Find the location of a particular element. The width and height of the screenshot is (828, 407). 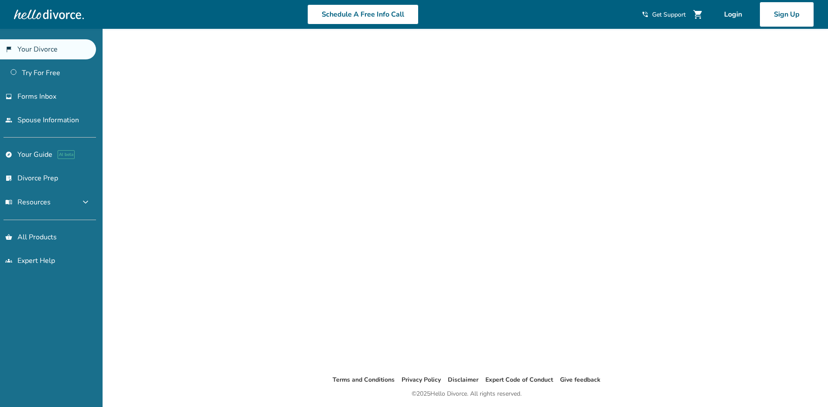

span: Resources is located at coordinates (28, 202).